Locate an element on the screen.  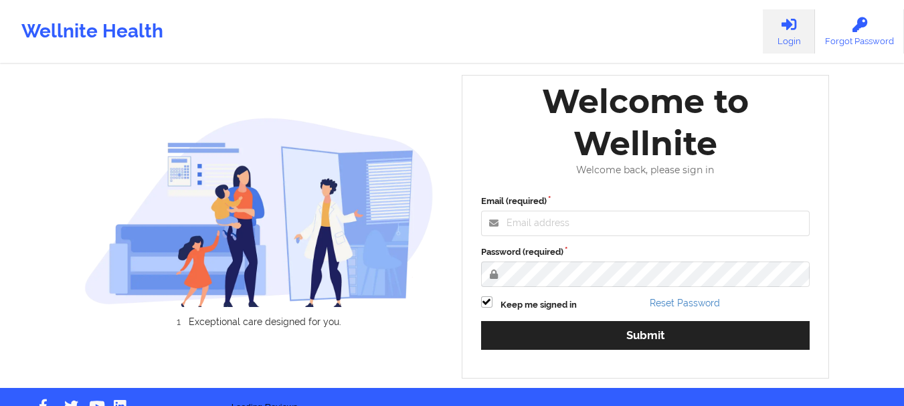
button: Submit is located at coordinates (645, 335).